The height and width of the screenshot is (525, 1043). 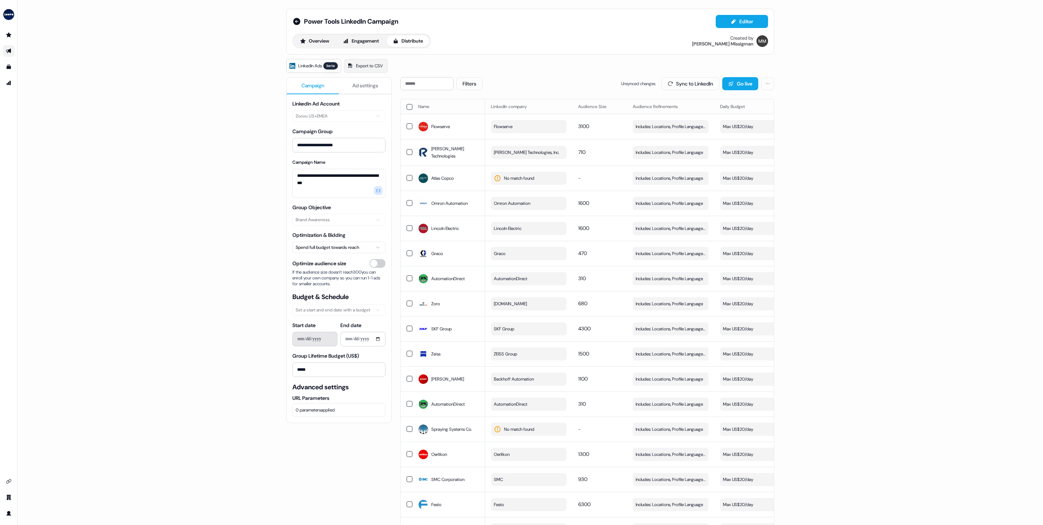 What do you see at coordinates (505, 354) in the screenshot?
I see `span: ZEISS Group` at bounding box center [505, 354].